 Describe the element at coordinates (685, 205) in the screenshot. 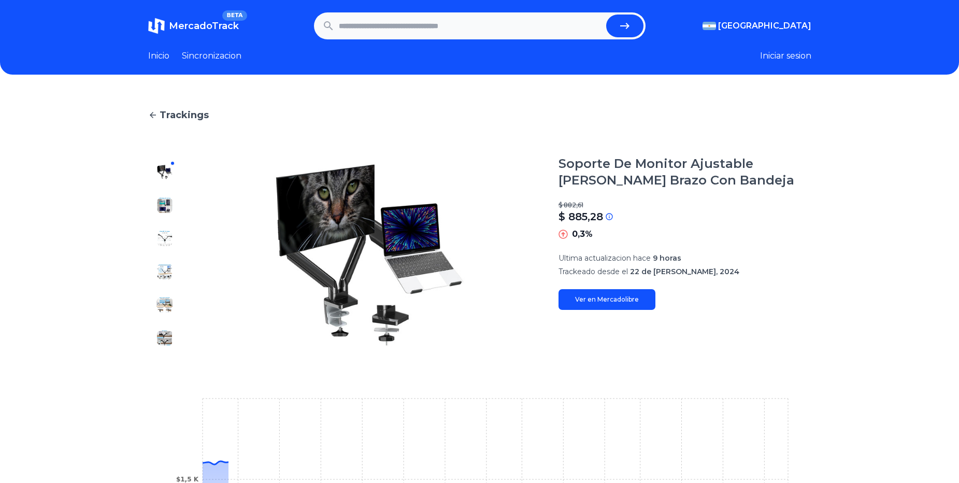

I see `p: $ 882,61` at that location.